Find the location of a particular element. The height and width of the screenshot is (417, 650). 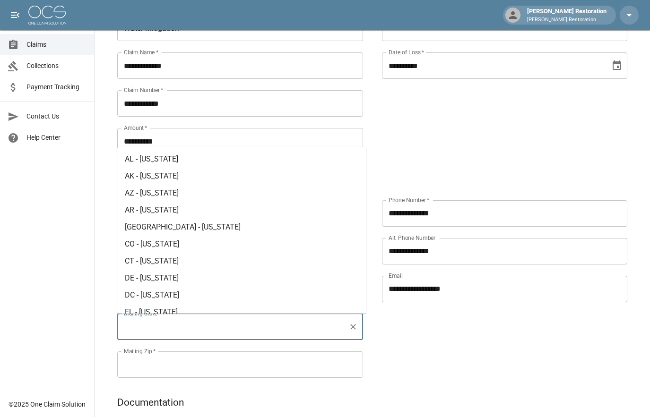

label: Claim Name is located at coordinates (141, 52).